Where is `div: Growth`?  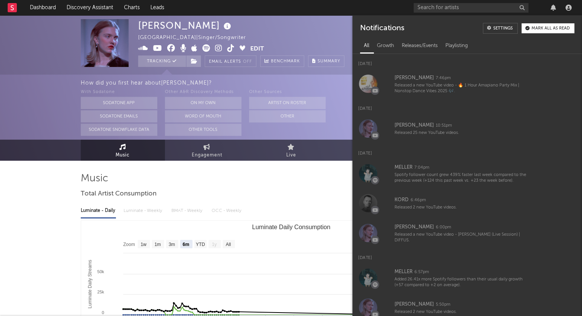 div: Growth is located at coordinates (386, 46).